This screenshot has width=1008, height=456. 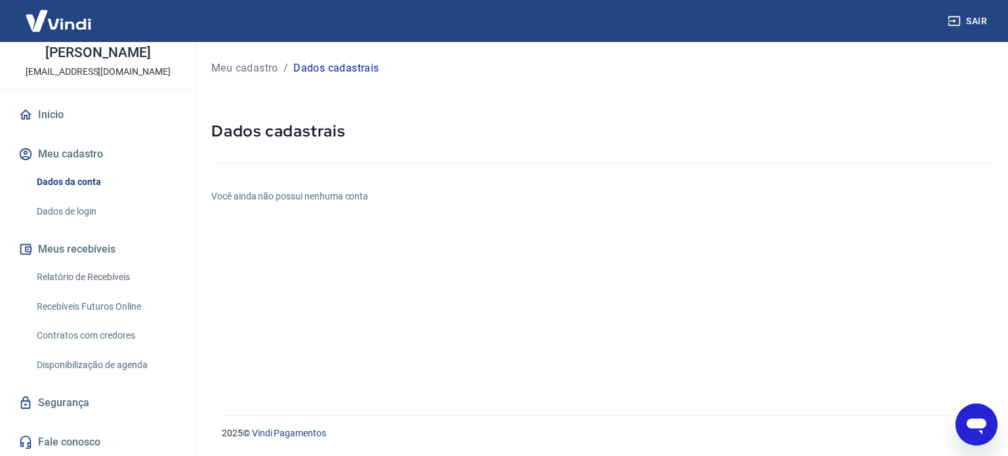 What do you see at coordinates (98, 403) in the screenshot?
I see `a: Segurança` at bounding box center [98, 403].